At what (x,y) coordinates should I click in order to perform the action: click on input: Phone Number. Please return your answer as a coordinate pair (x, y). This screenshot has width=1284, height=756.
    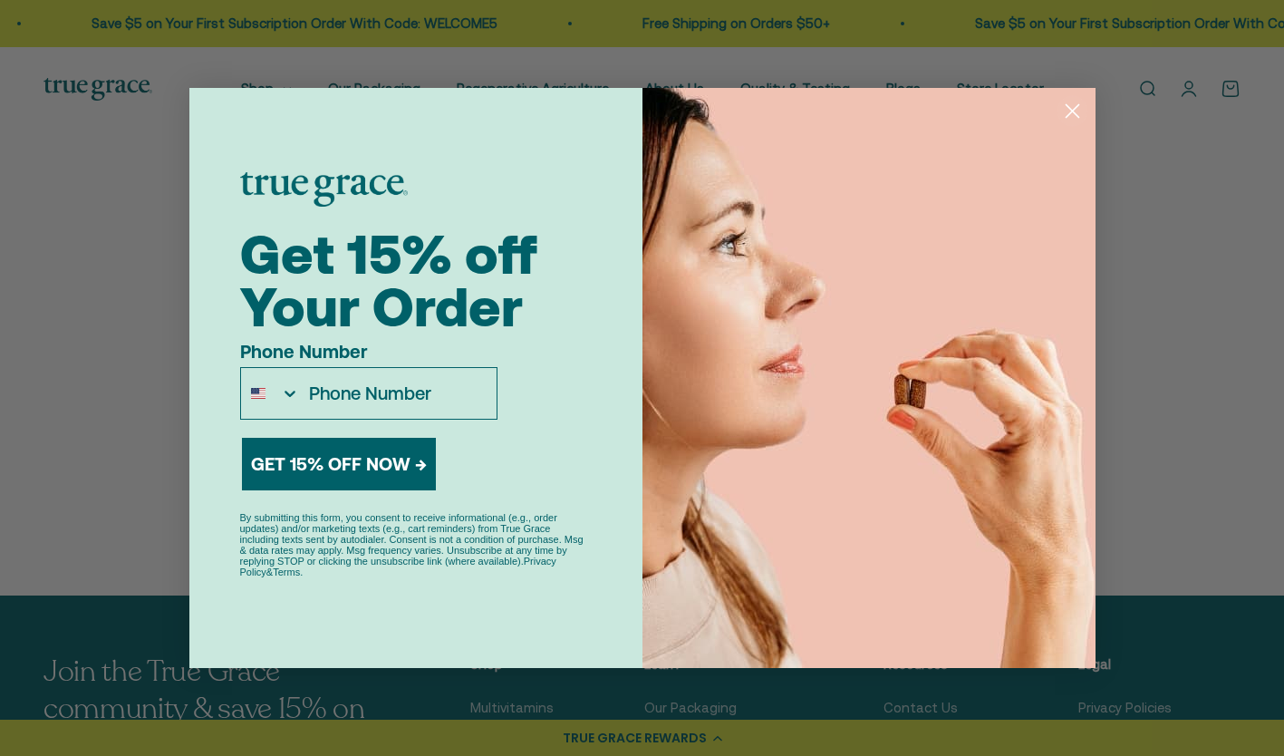
    Looking at the image, I should click on (398, 393).